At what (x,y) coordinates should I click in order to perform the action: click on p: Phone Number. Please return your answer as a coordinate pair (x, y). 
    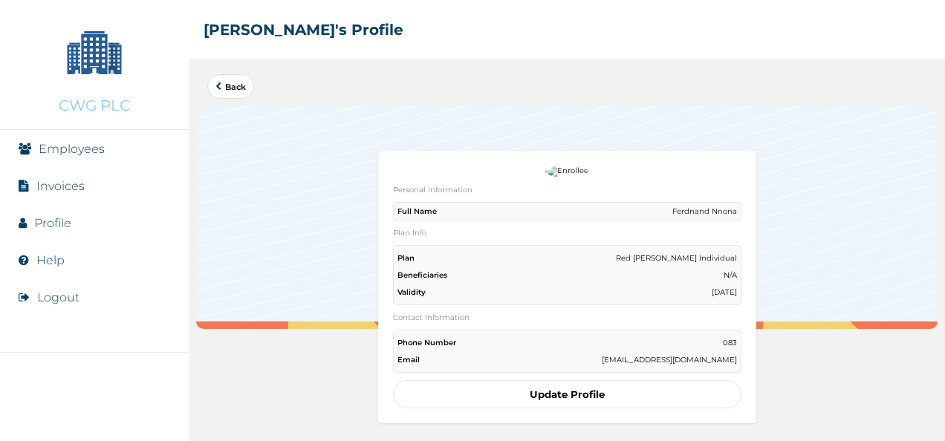
    Looking at the image, I should click on (427, 343).